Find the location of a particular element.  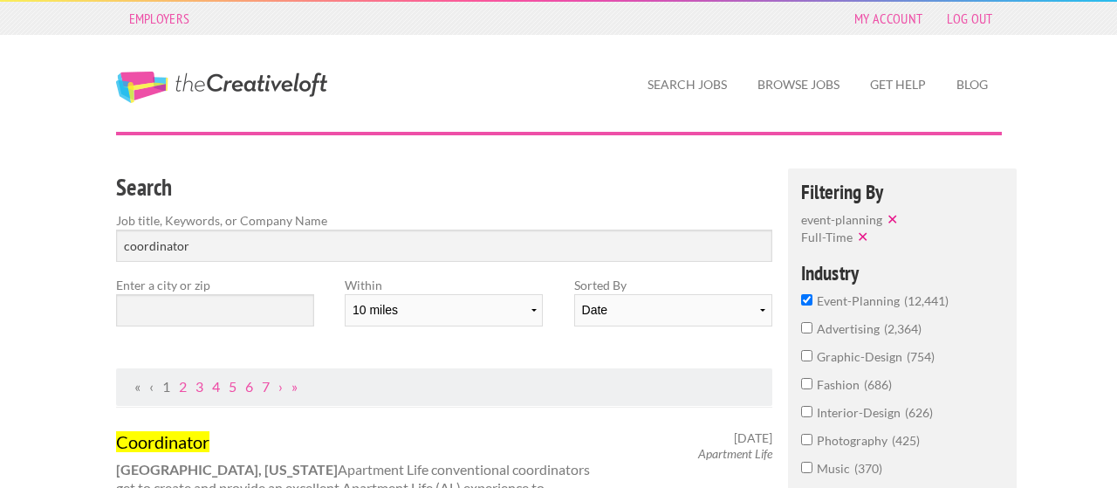

select: Sort results by is located at coordinates (673, 310).